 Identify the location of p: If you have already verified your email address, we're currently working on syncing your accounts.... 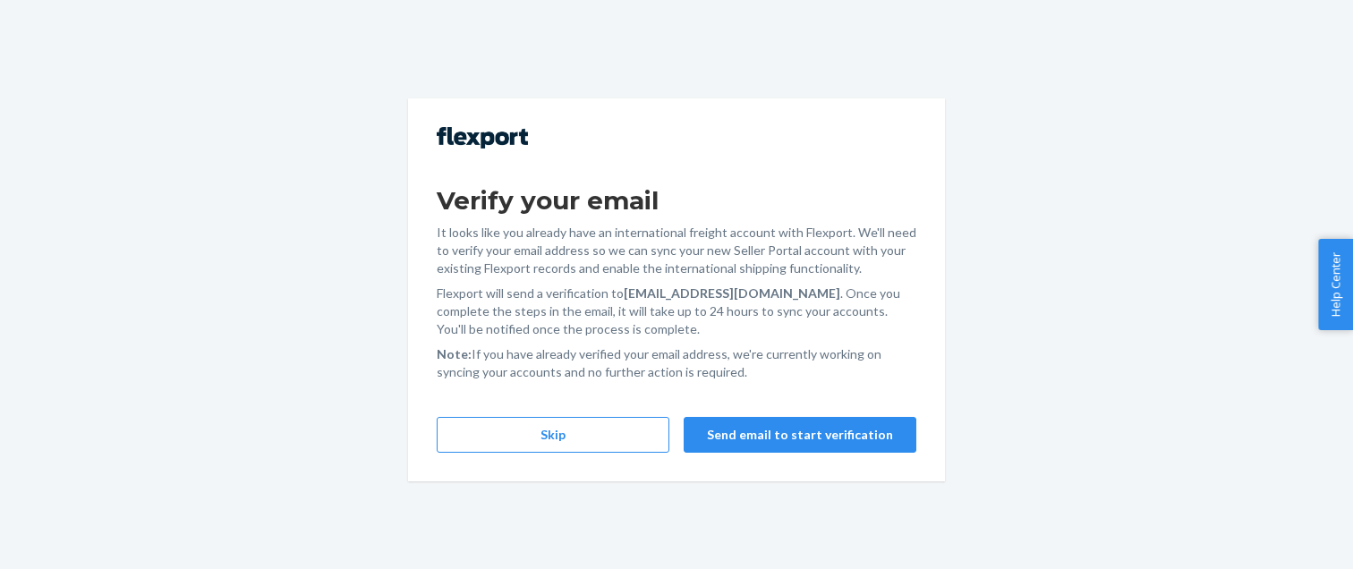
(676, 363).